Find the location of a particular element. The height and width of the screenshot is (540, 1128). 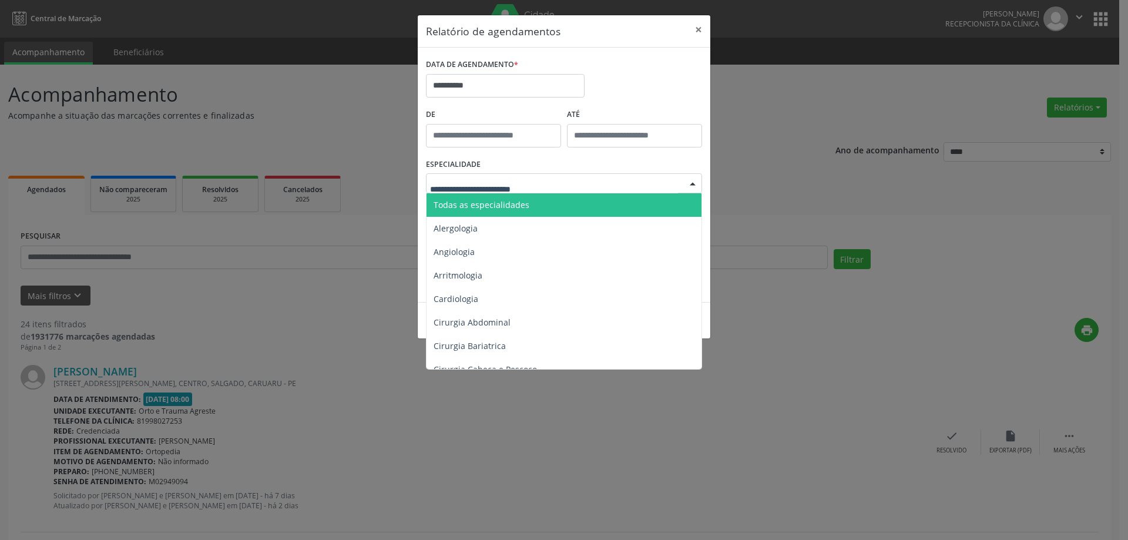

label: ATÉ is located at coordinates (635, 115).